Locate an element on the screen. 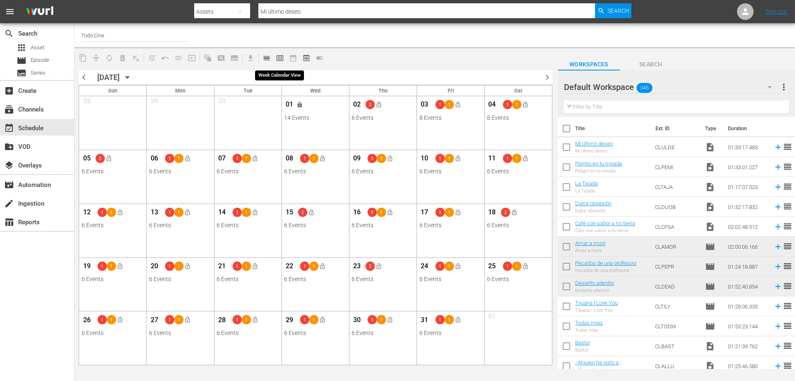 The image size is (795, 381). span: search is located at coordinates (9, 34).